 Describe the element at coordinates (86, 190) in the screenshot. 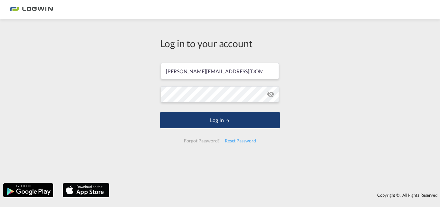

I see `img: apple.png` at that location.